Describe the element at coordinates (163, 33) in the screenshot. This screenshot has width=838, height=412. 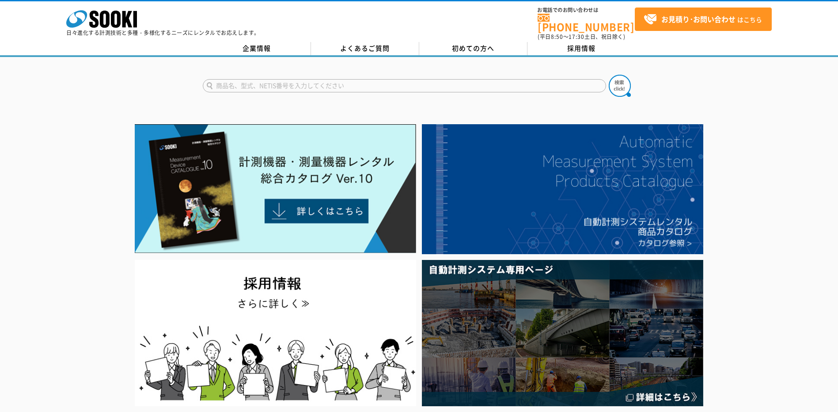
I see `p: 日々進化する計測技術と多種・多様化するニーズにレンタルでお応えします。` at that location.